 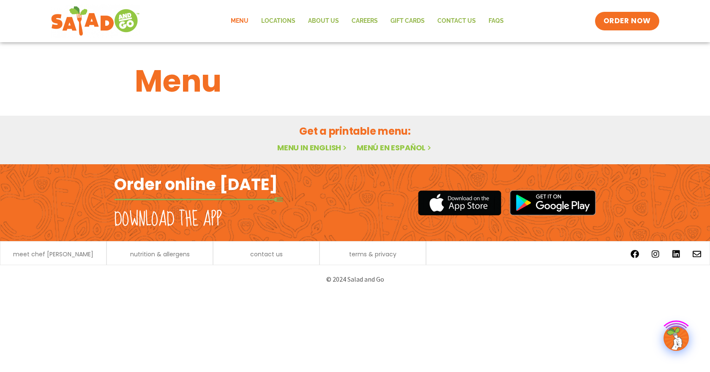 What do you see at coordinates (199, 199) in the screenshot?
I see `img: fork` at bounding box center [199, 199].